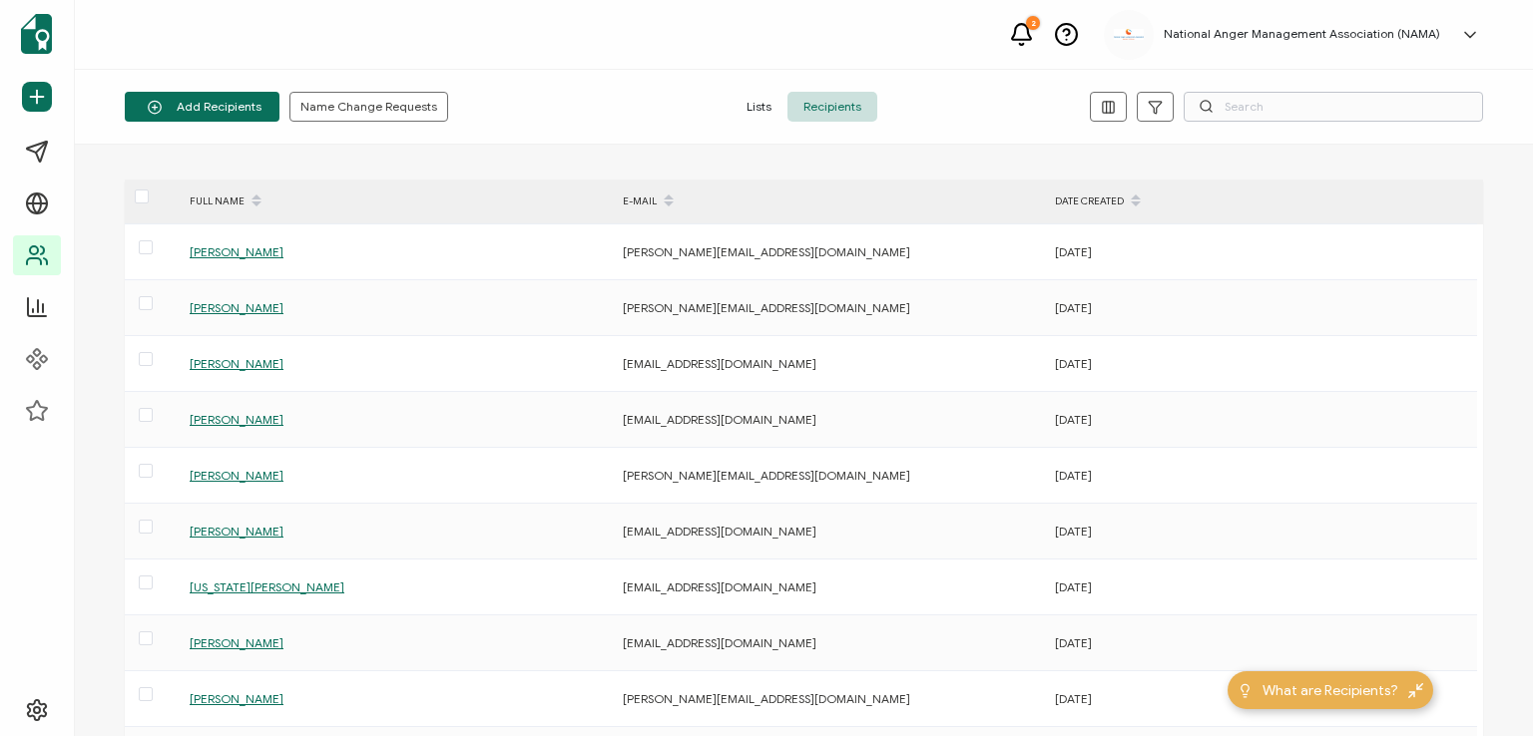 The width and height of the screenshot is (1533, 736). What do you see at coordinates (1129, 34) in the screenshot?
I see `img: 3ca2817c-e862-47f7-b2ec-945eb25c4a6c.jpg` at bounding box center [1129, 34].